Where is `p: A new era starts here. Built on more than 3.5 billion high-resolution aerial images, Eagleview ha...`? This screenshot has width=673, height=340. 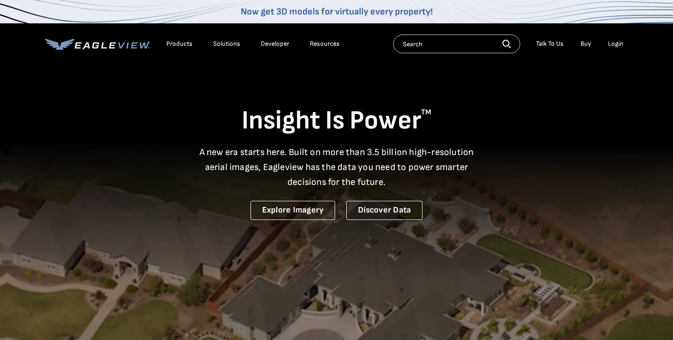 p: A new era starts here. Built on more than 3.5 billion high-resolution aerial images, Eagleview ha... is located at coordinates (337, 167).